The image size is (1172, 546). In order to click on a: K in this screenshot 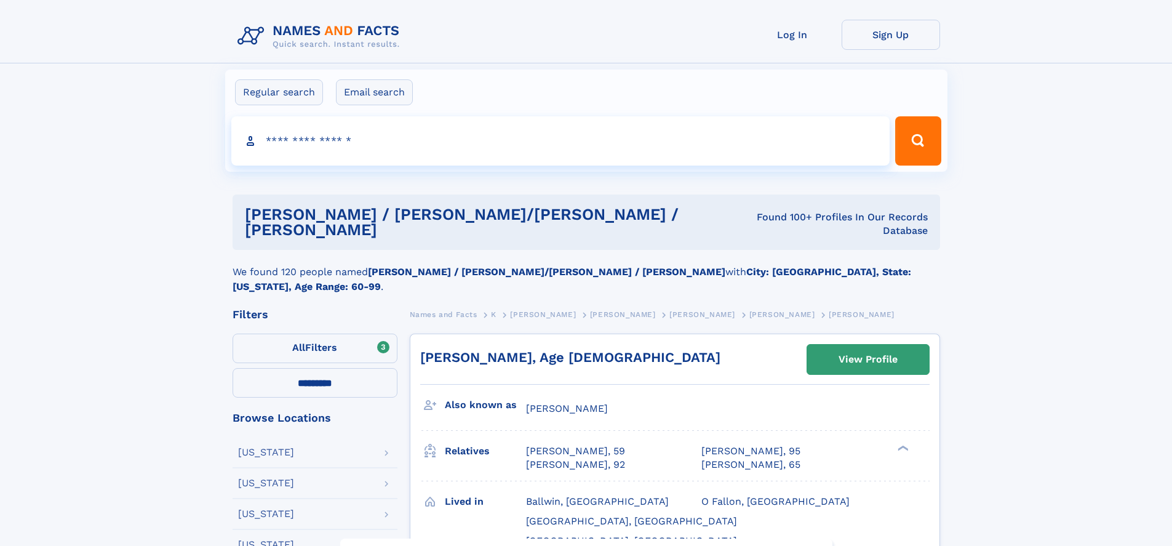, I will do `click(493, 314)`.